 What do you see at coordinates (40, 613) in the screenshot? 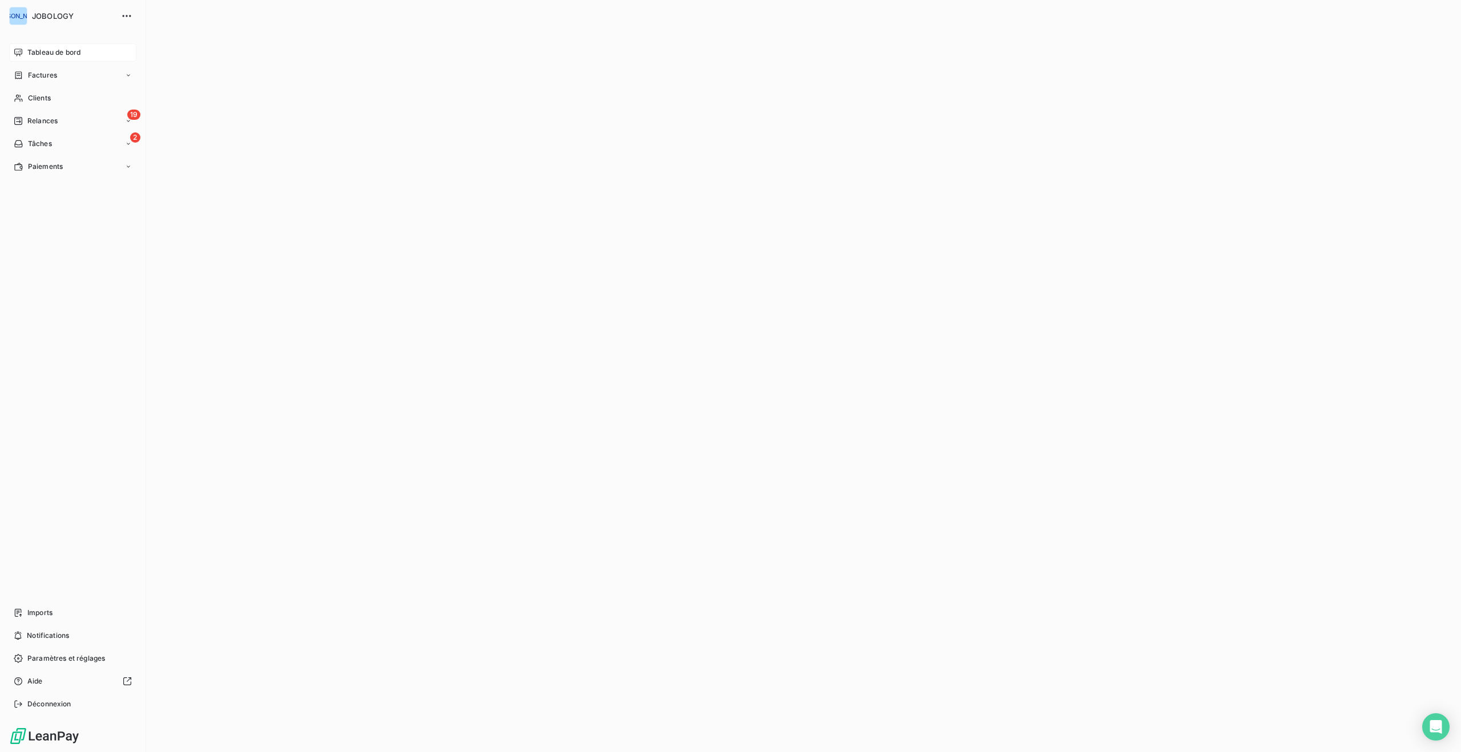
I see `span: Imports` at bounding box center [40, 613].